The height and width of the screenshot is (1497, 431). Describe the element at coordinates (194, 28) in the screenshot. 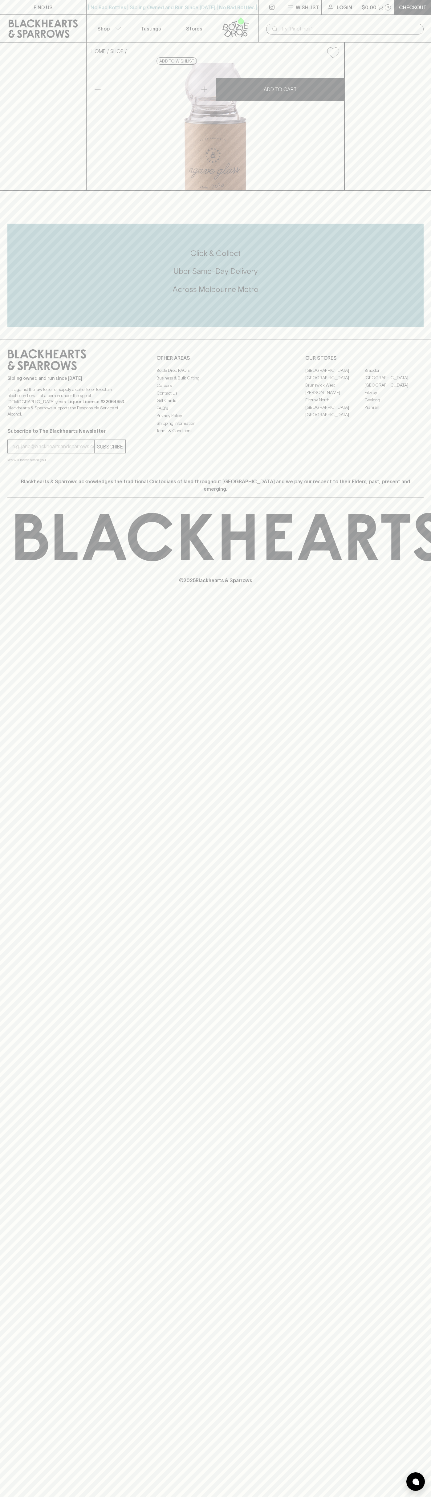

I see `a: Stores` at that location.